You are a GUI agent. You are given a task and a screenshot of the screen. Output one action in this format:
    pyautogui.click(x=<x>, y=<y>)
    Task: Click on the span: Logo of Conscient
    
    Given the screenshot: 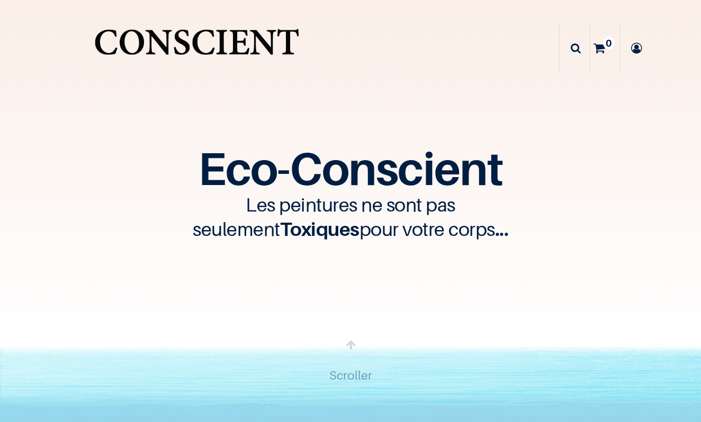 What is the action you would take?
    pyautogui.click(x=197, y=48)
    